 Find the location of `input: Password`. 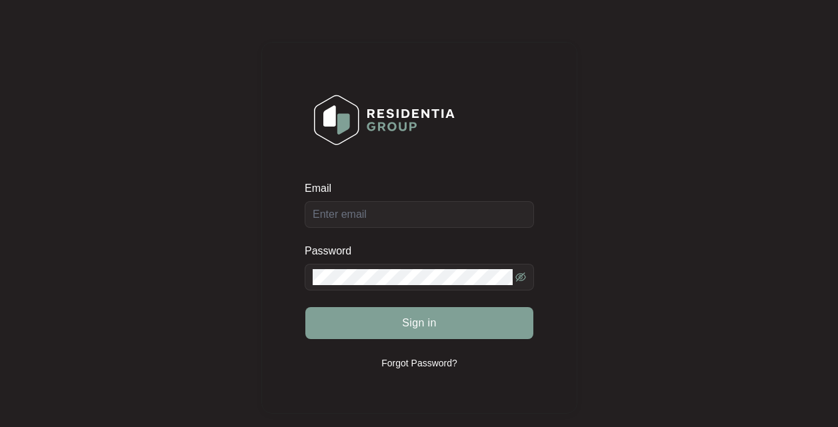

input: Password is located at coordinates (413, 277).